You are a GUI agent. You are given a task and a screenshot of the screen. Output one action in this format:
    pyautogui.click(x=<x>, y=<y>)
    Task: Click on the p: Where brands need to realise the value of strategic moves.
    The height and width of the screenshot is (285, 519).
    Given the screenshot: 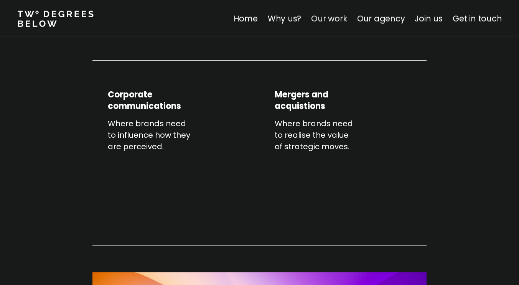 What is the action you would take?
    pyautogui.click(x=322, y=135)
    